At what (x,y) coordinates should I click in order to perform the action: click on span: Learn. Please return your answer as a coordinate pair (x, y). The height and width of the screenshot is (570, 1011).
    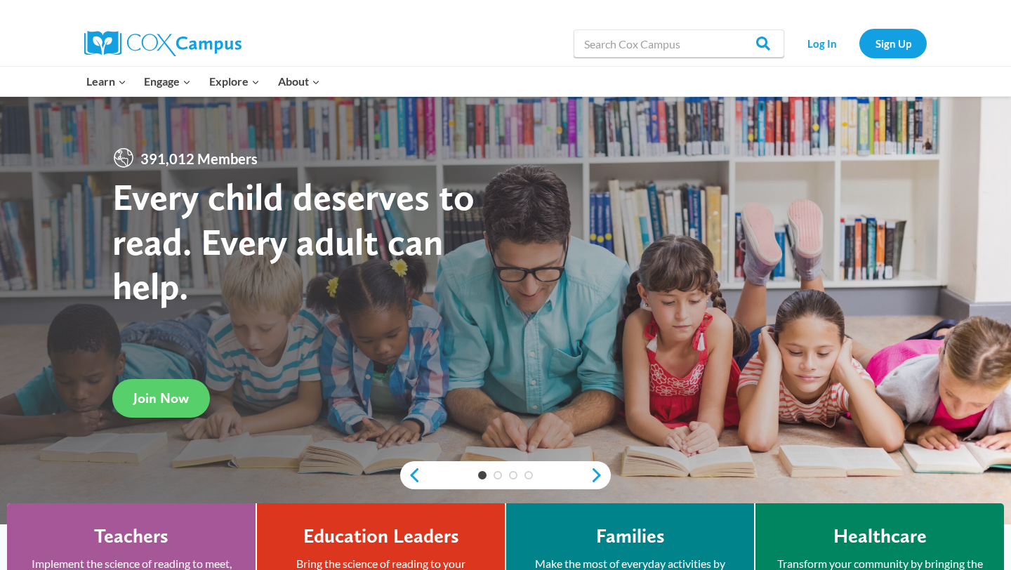
    Looking at the image, I should click on (106, 81).